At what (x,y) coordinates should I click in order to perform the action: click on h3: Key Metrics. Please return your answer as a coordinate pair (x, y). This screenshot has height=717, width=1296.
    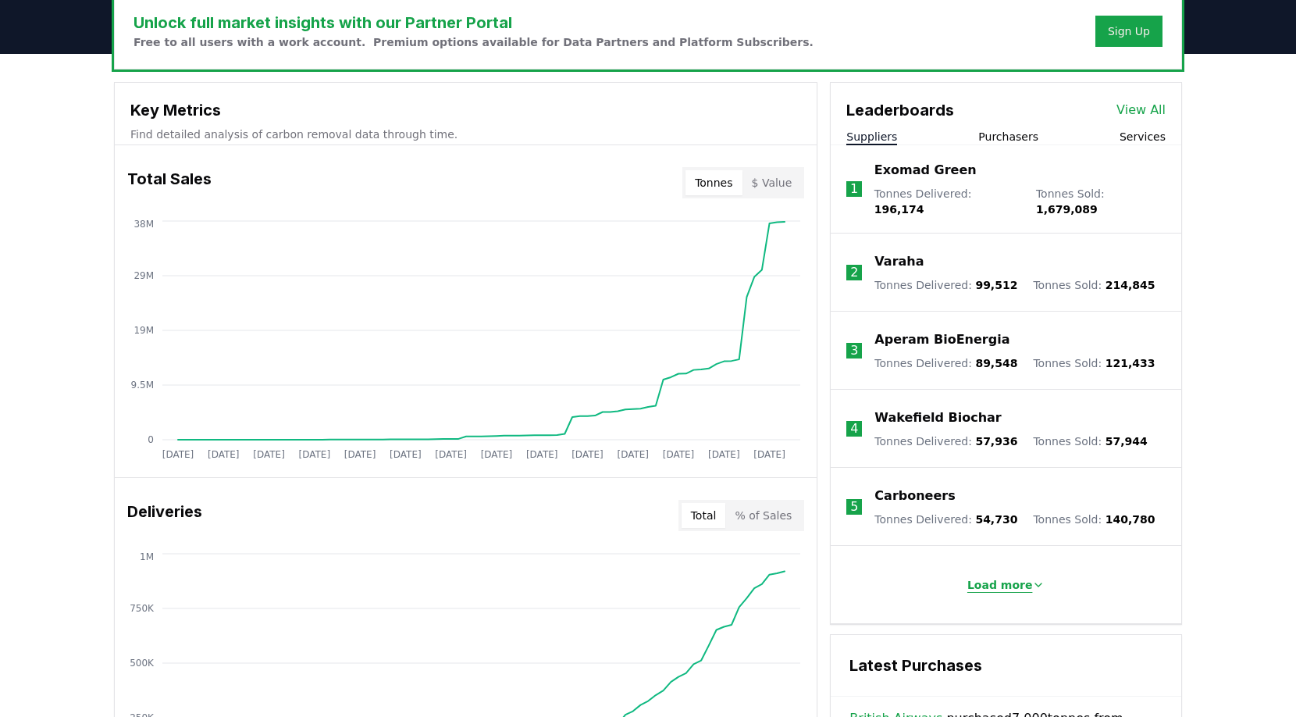
    Looking at the image, I should click on (465, 110).